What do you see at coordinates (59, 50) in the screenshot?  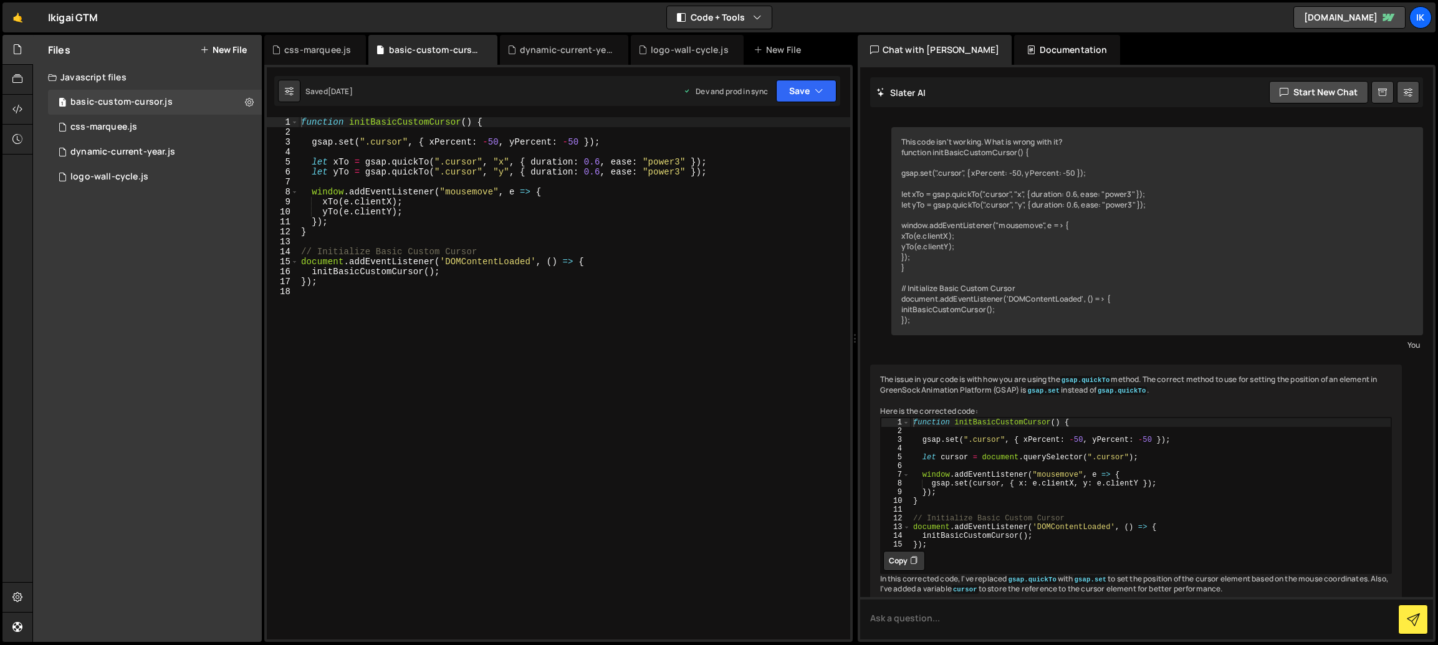 I see `h2: Files` at bounding box center [59, 50].